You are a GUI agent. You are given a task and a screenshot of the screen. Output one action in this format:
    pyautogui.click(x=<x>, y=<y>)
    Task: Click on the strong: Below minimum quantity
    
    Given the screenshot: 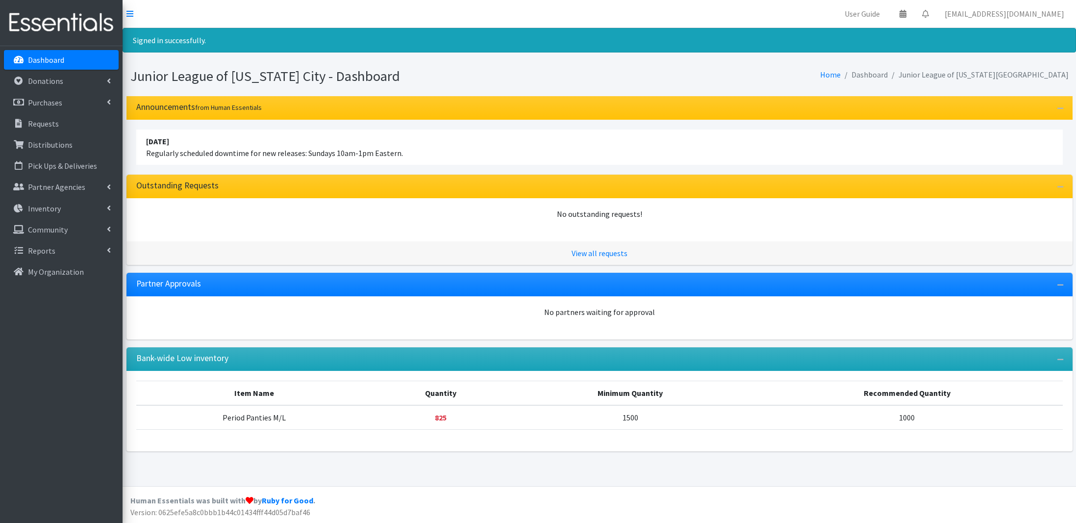 What is the action you would take?
    pyautogui.click(x=441, y=417)
    